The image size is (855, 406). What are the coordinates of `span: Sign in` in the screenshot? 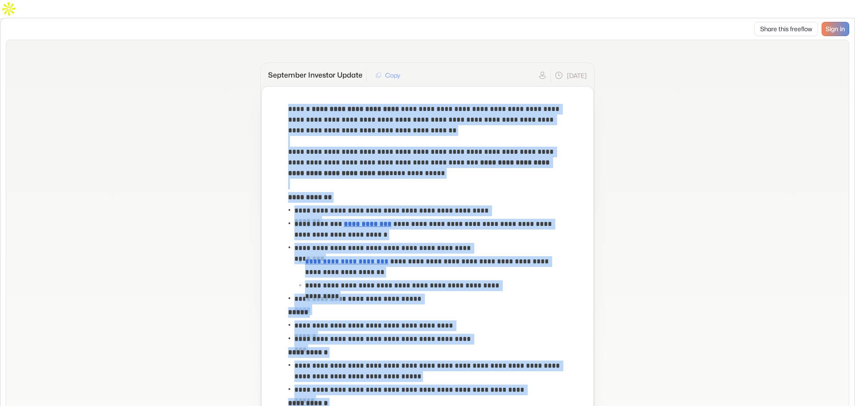 It's located at (835, 29).